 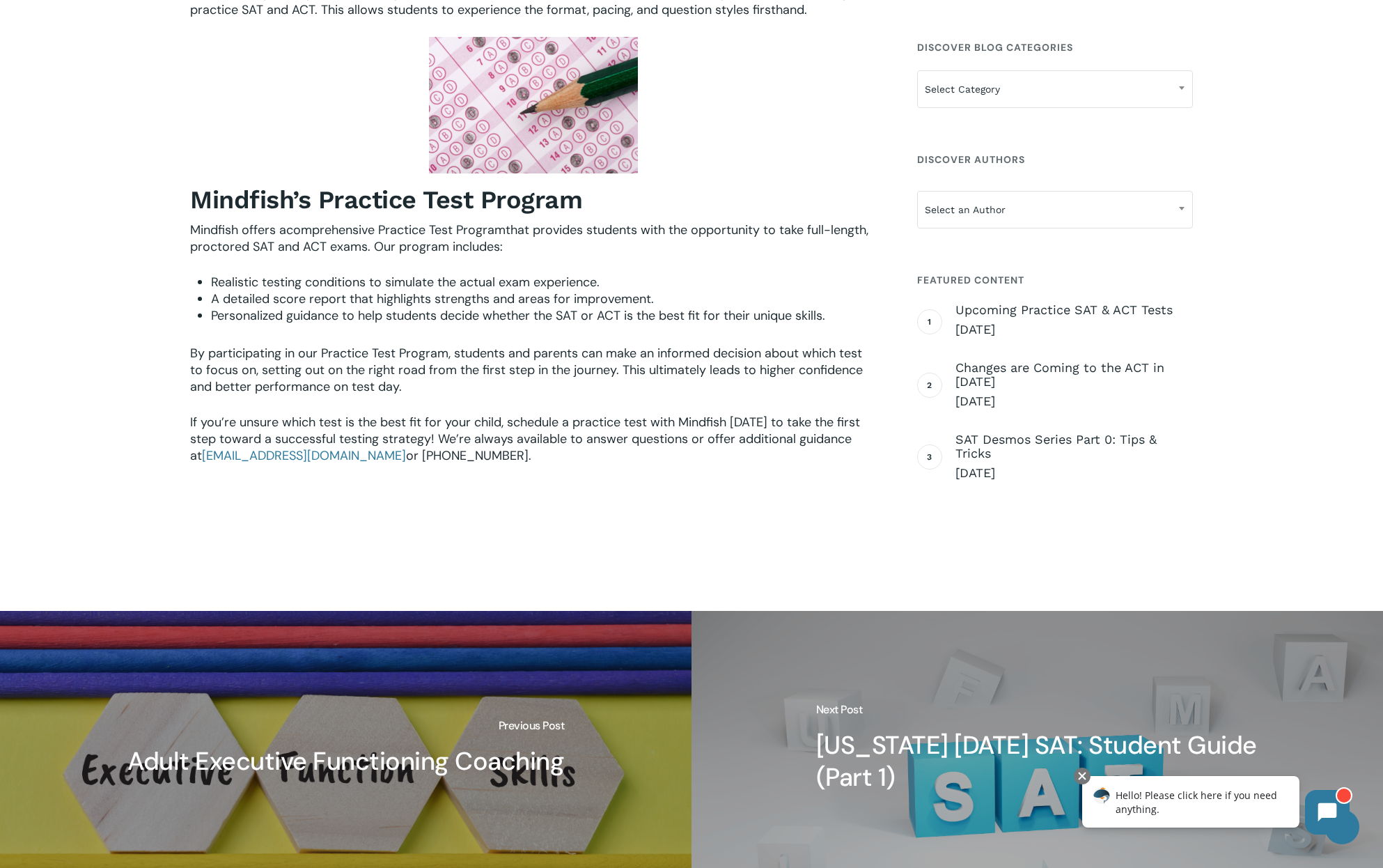 What do you see at coordinates (395, 230) in the screenshot?
I see `span: comprehensive Practice Test Program` at bounding box center [395, 230].